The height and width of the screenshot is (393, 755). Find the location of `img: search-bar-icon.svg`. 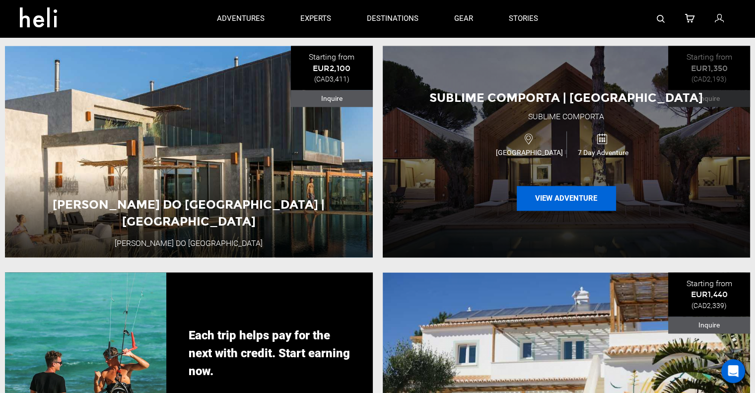

img: search-bar-icon.svg is located at coordinates (661, 19).